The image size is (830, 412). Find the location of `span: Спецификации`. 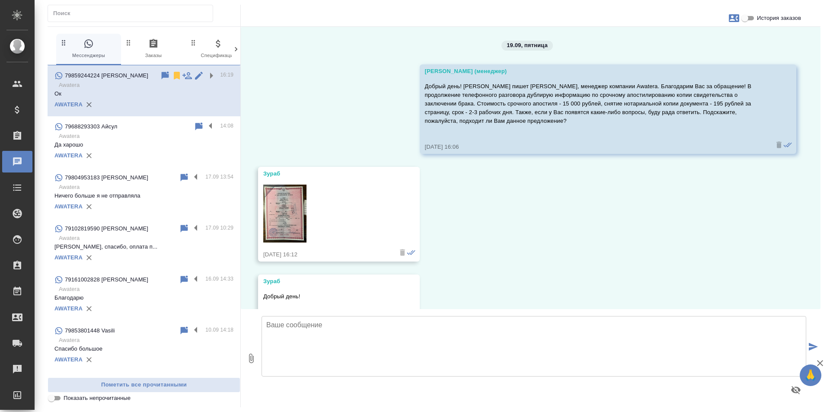

span: Спецификации is located at coordinates (218, 49).